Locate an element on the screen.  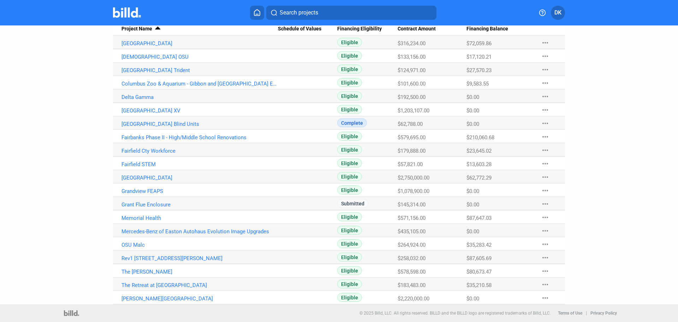
a: Delta Gamma is located at coordinates (200, 97).